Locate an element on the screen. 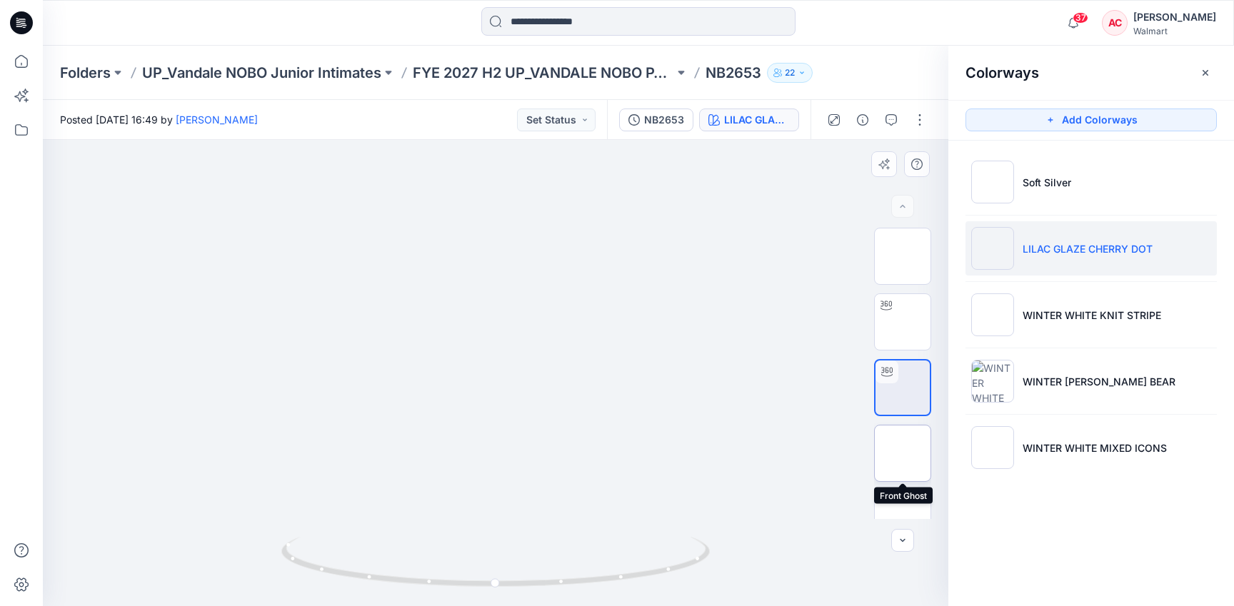  p: UP_Vandale NOBO Junior Intimates is located at coordinates (261, 73).